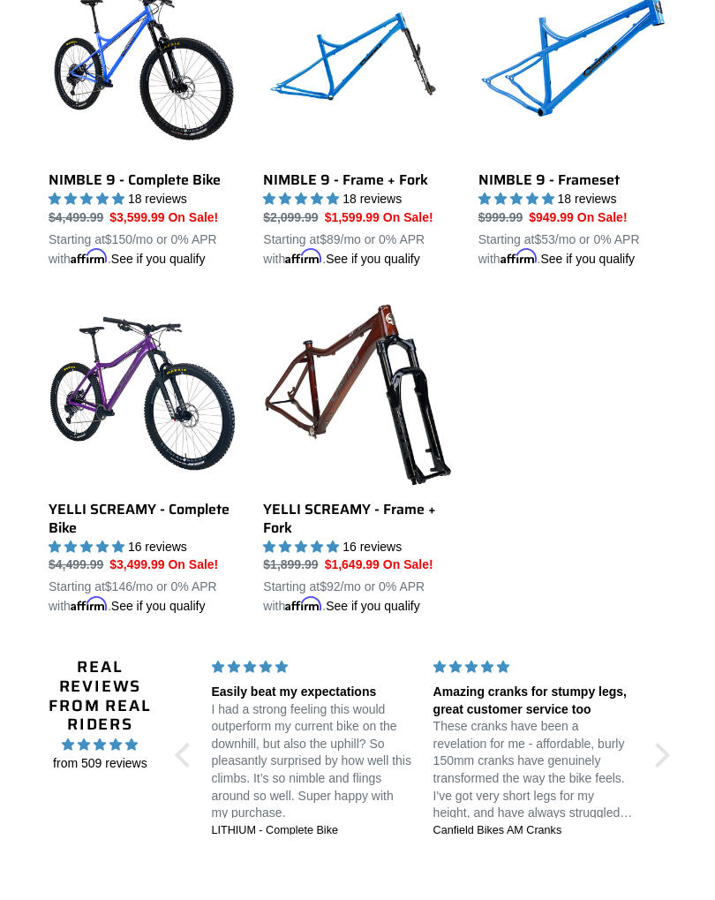  I want to click on p: I had a strong feeling this would outperform my current bike on the downhill, but also the uphill..., so click(312, 761).